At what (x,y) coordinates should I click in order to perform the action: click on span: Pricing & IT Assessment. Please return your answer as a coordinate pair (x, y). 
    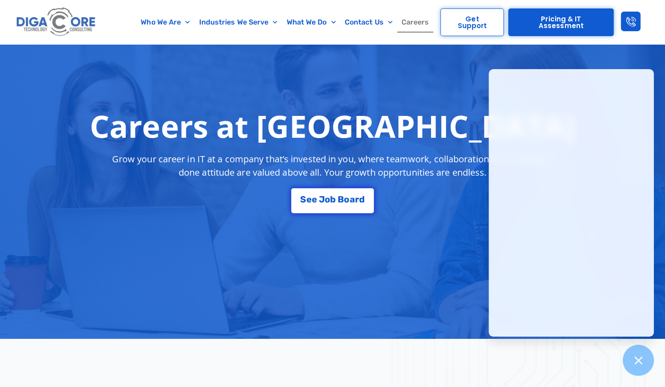
    Looking at the image, I should click on (561, 22).